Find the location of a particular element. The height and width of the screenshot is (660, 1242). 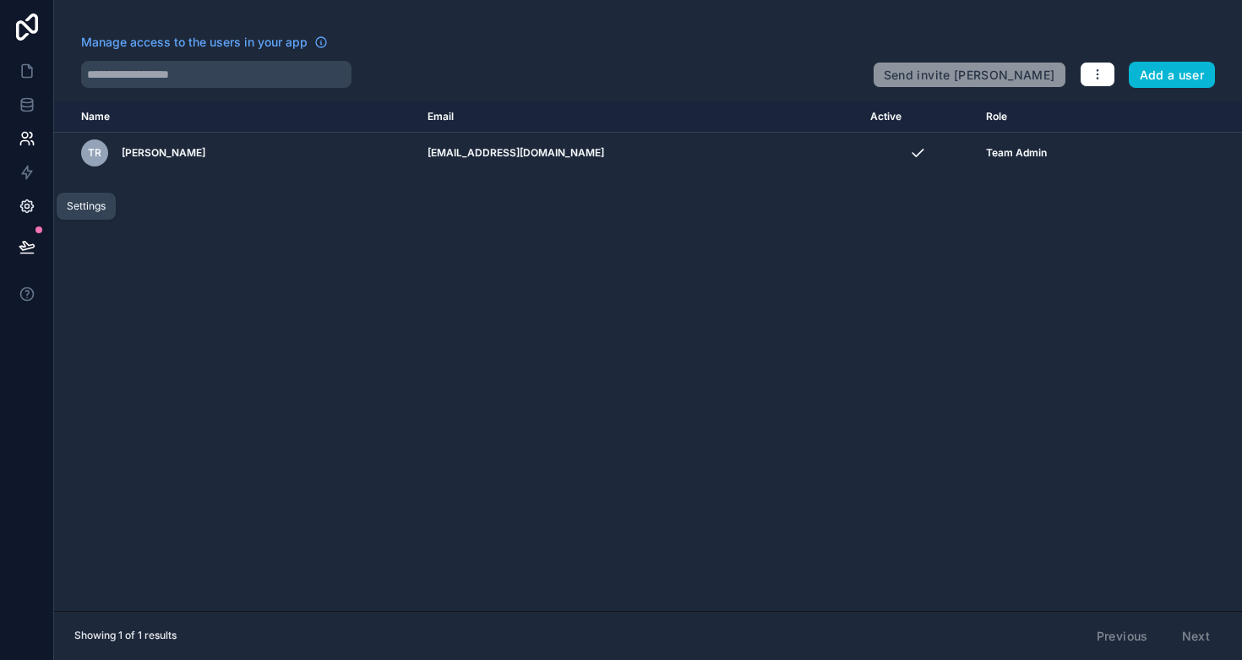

span: Manage access to the users in your app is located at coordinates (194, 42).